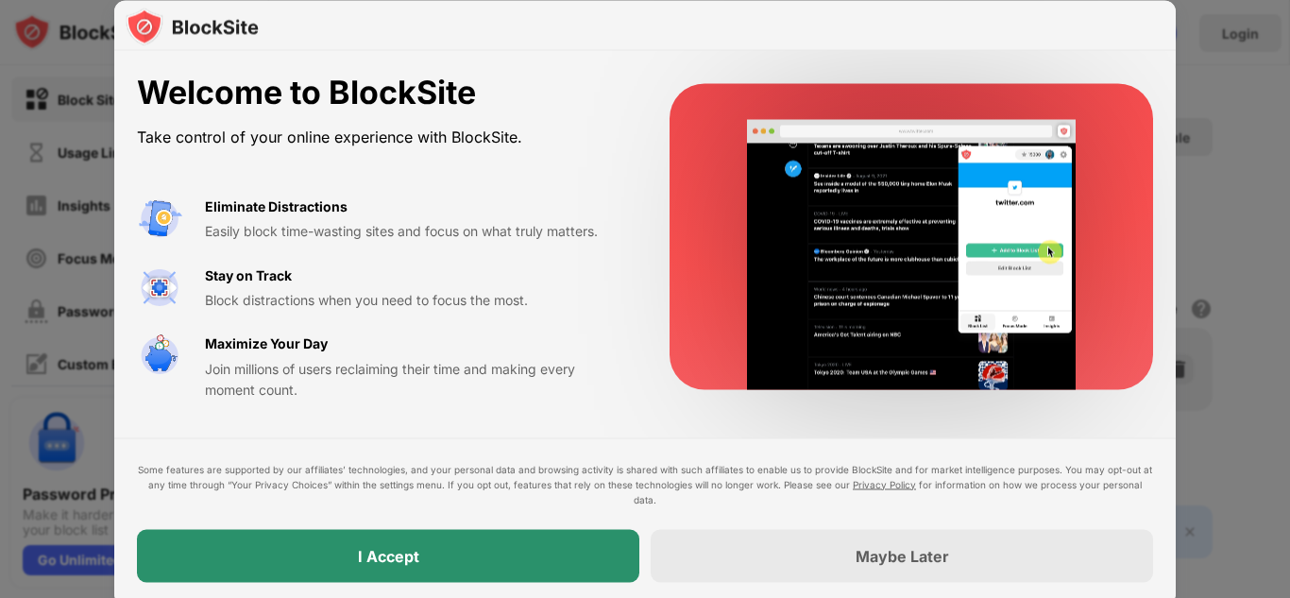  What do you see at coordinates (388, 555) in the screenshot?
I see `div: I Accept` at bounding box center [388, 555].